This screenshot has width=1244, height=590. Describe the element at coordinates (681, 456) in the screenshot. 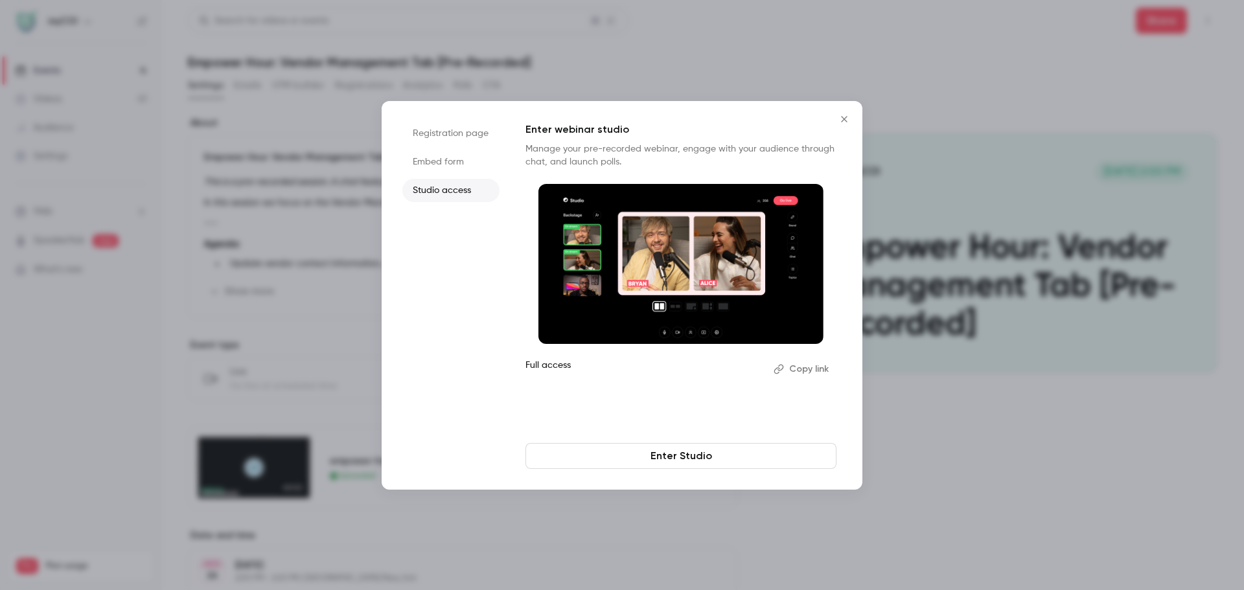

I see `a: Enter Studio` at that location.